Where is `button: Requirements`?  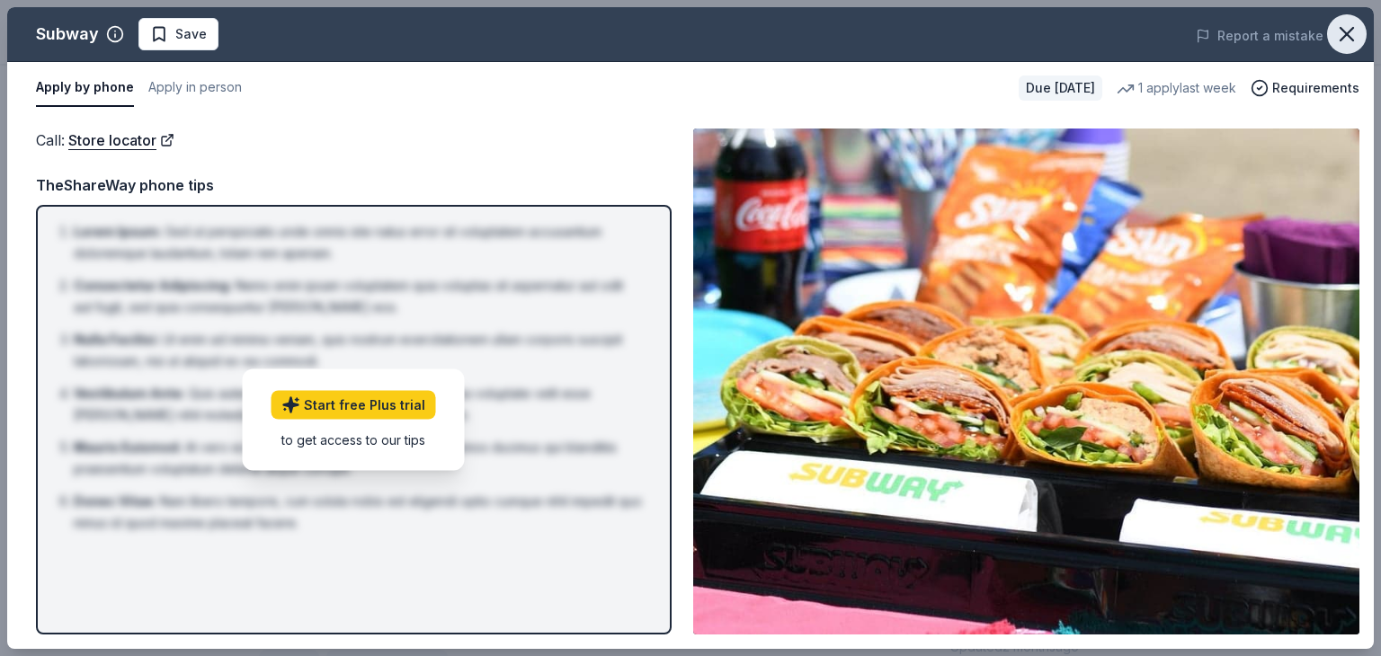
button: Requirements is located at coordinates (1304, 88).